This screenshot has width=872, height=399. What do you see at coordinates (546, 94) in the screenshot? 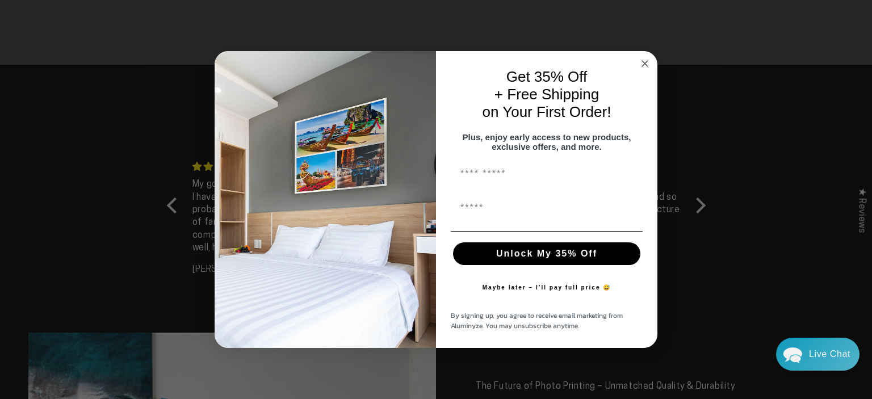
I see `span: + Free Shipping` at bounding box center [546, 94].